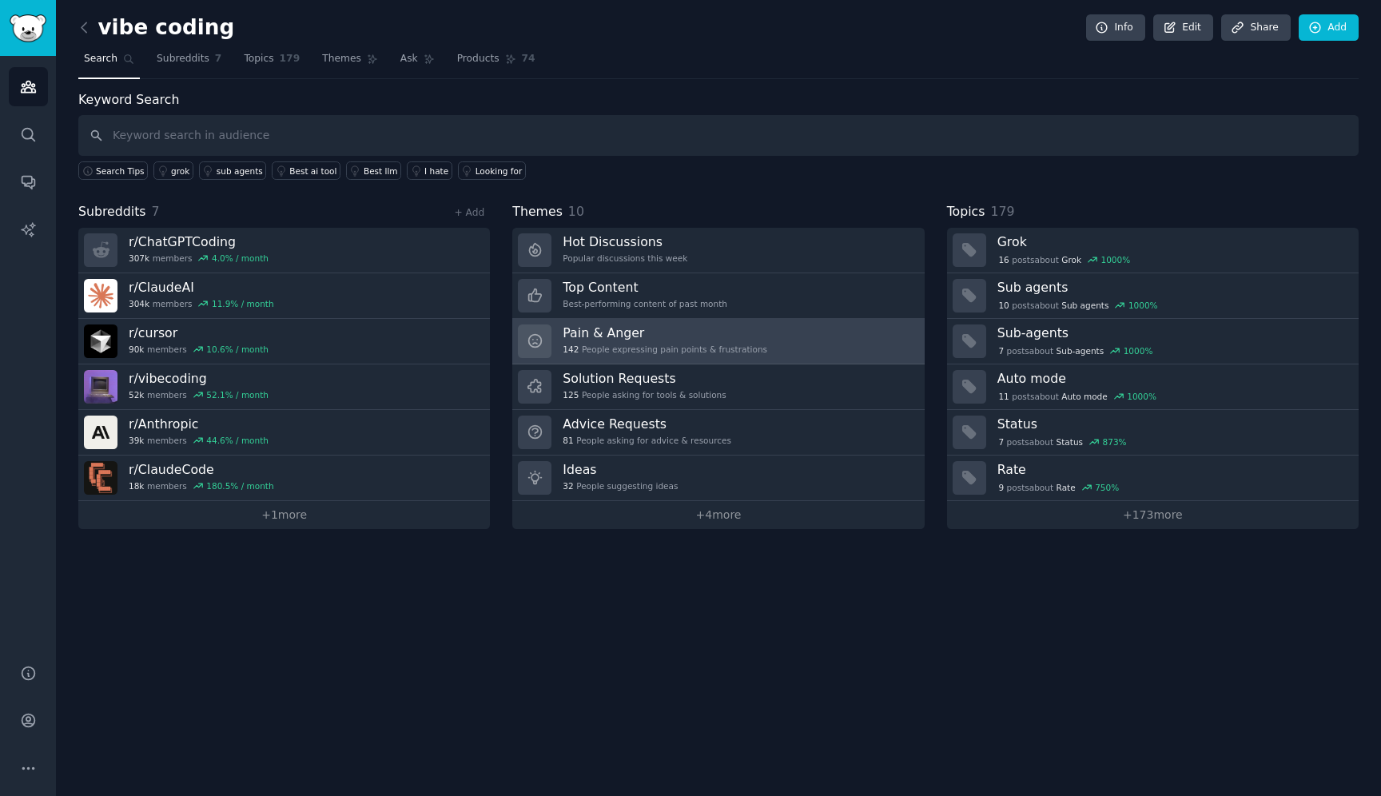 The image size is (1381, 796). What do you see at coordinates (136, 440) in the screenshot?
I see `span: 39k` at bounding box center [136, 440].